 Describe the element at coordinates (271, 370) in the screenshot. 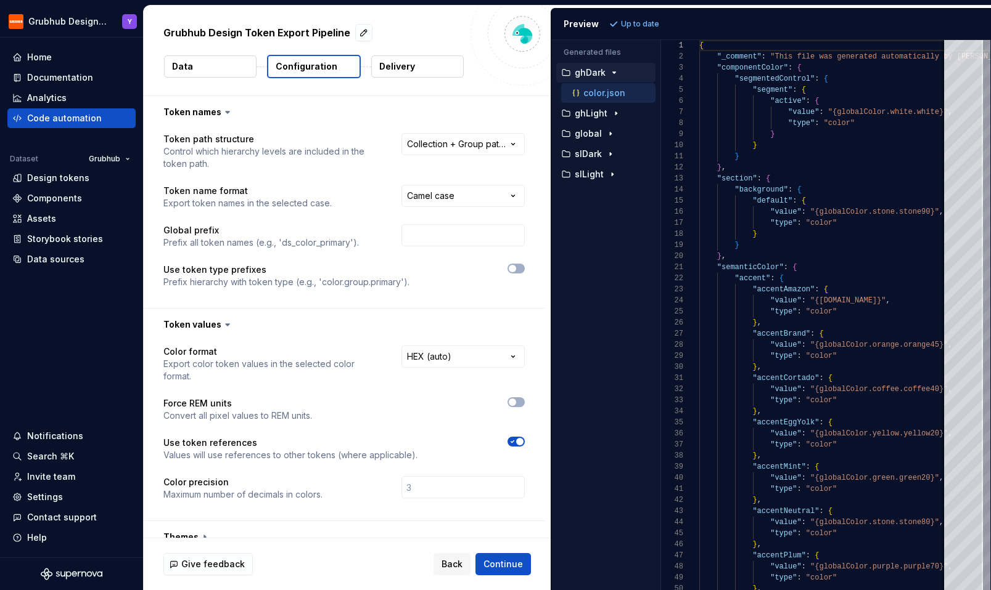

I see `p: Export color token values in the selected color format.` at that location.